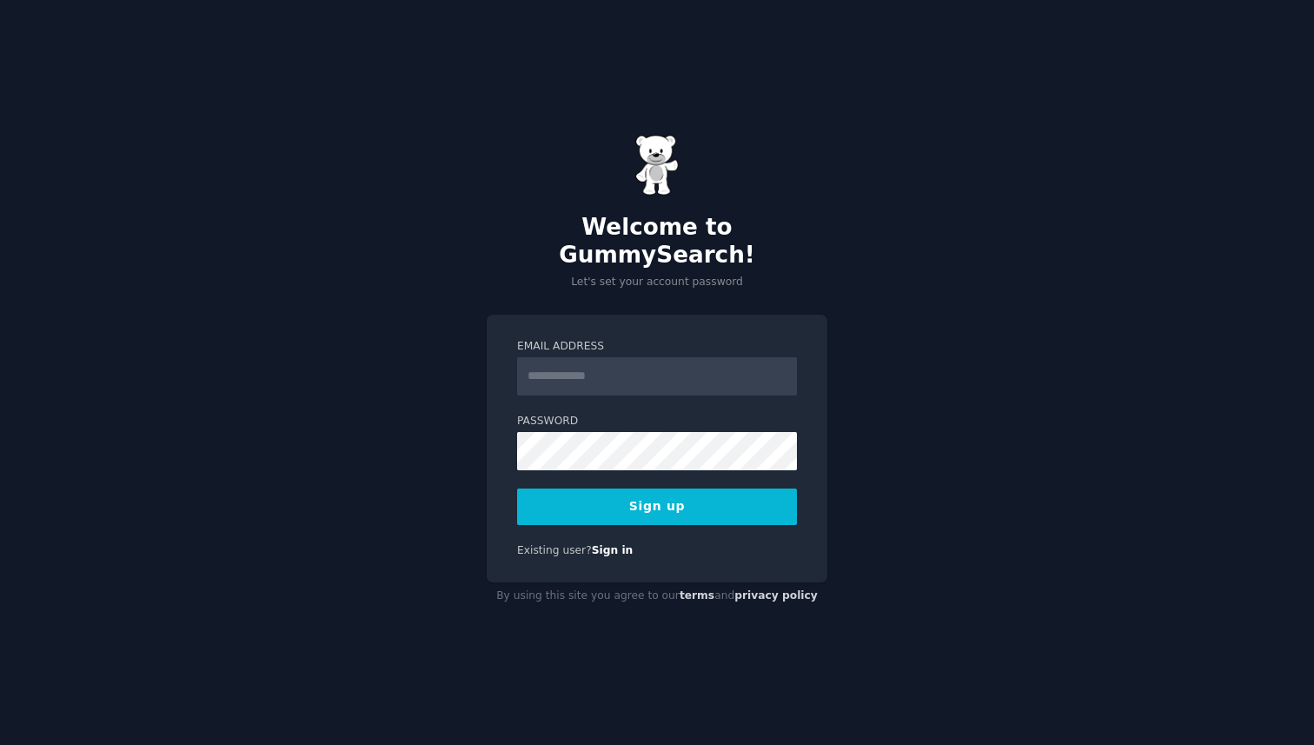 The width and height of the screenshot is (1314, 745). Describe the element at coordinates (657, 507) in the screenshot. I see `button: Sign up` at that location.